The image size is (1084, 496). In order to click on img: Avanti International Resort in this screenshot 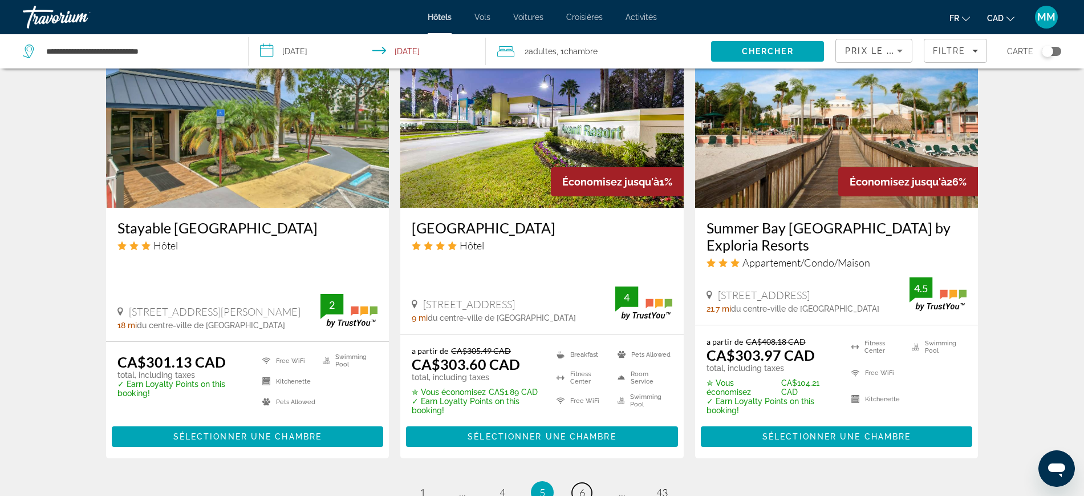, I will do `click(542, 116)`.